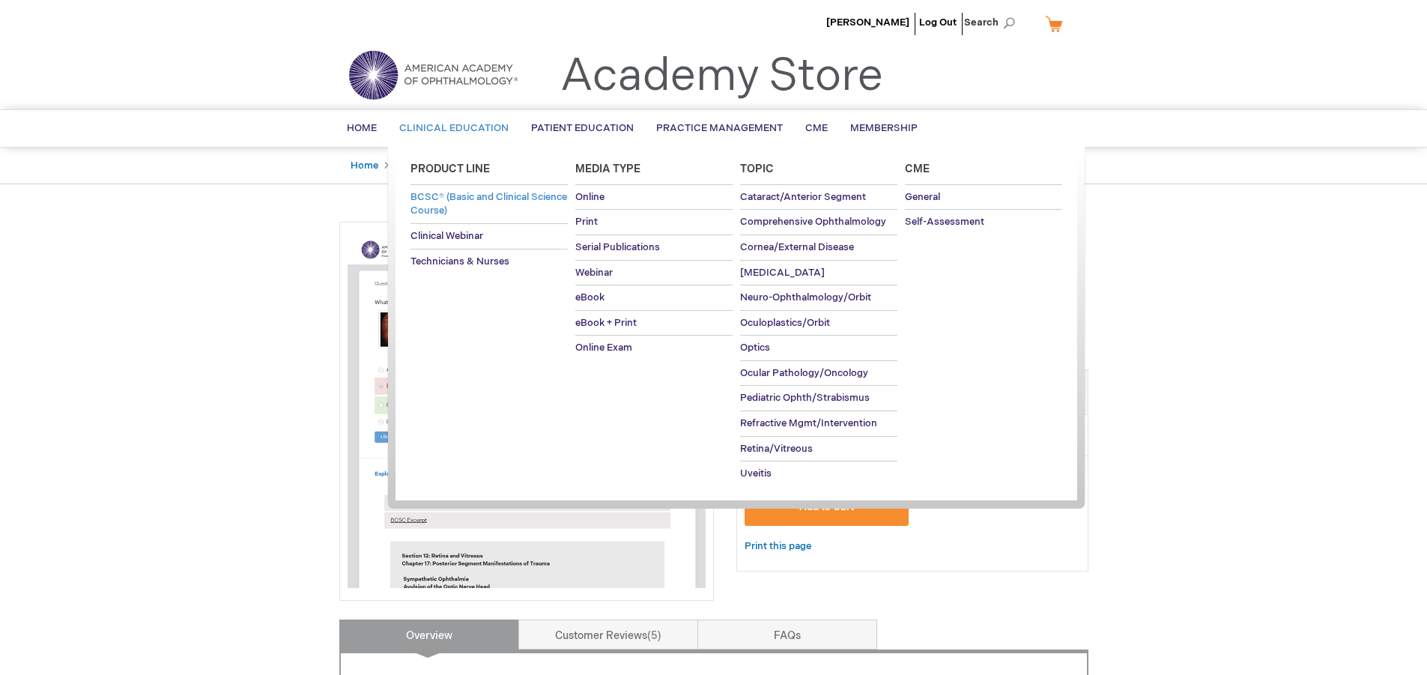  What do you see at coordinates (813, 222) in the screenshot?
I see `span: Comprehensive Ophthalmology` at bounding box center [813, 222].